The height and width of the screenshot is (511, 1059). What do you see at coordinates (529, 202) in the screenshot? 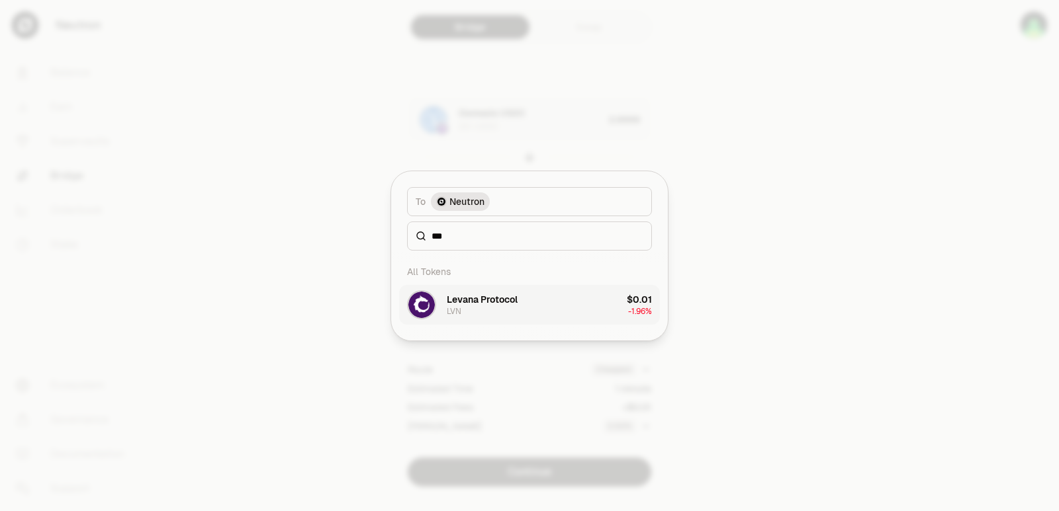
I see `button: ToNeutron LogoNeutron` at bounding box center [529, 202].